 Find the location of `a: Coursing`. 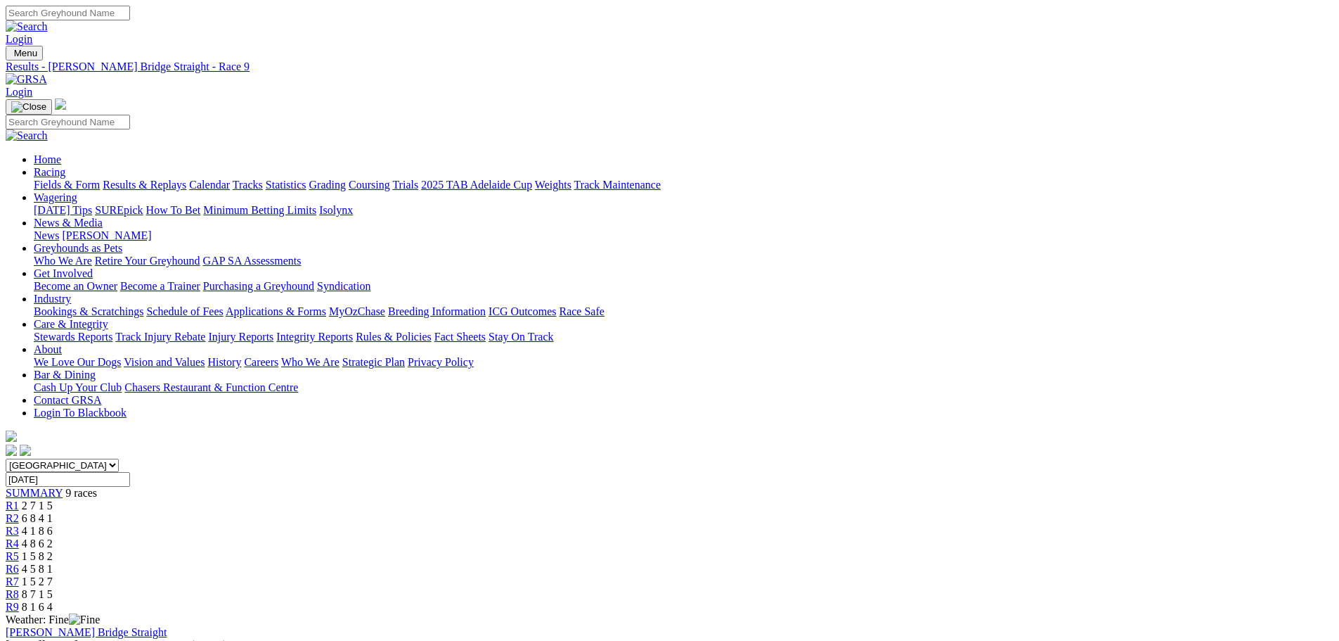

a: Coursing is located at coordinates (369, 184).